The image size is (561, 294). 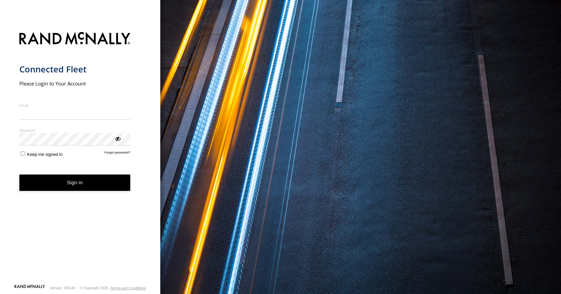 What do you see at coordinates (118, 139) in the screenshot?
I see `div: ViewPassword` at bounding box center [118, 139].